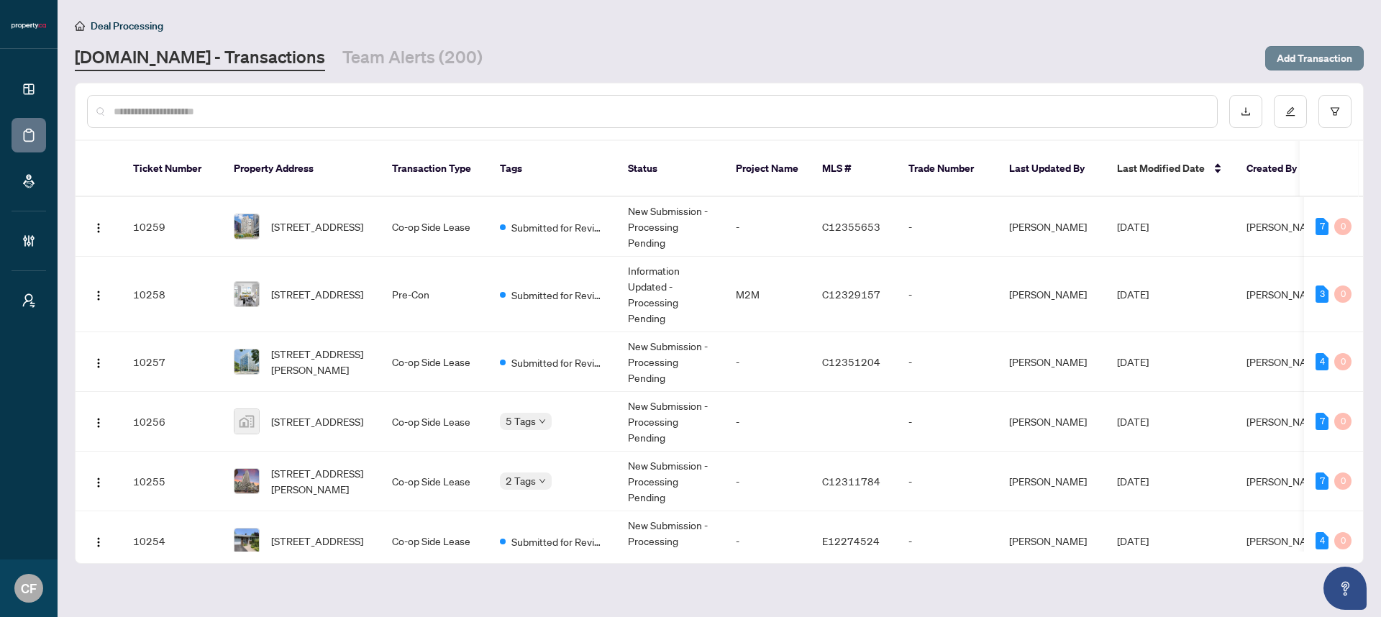 The height and width of the screenshot is (617, 1381). Describe the element at coordinates (1052, 169) in the screenshot. I see `th: Last Updated By` at that location.